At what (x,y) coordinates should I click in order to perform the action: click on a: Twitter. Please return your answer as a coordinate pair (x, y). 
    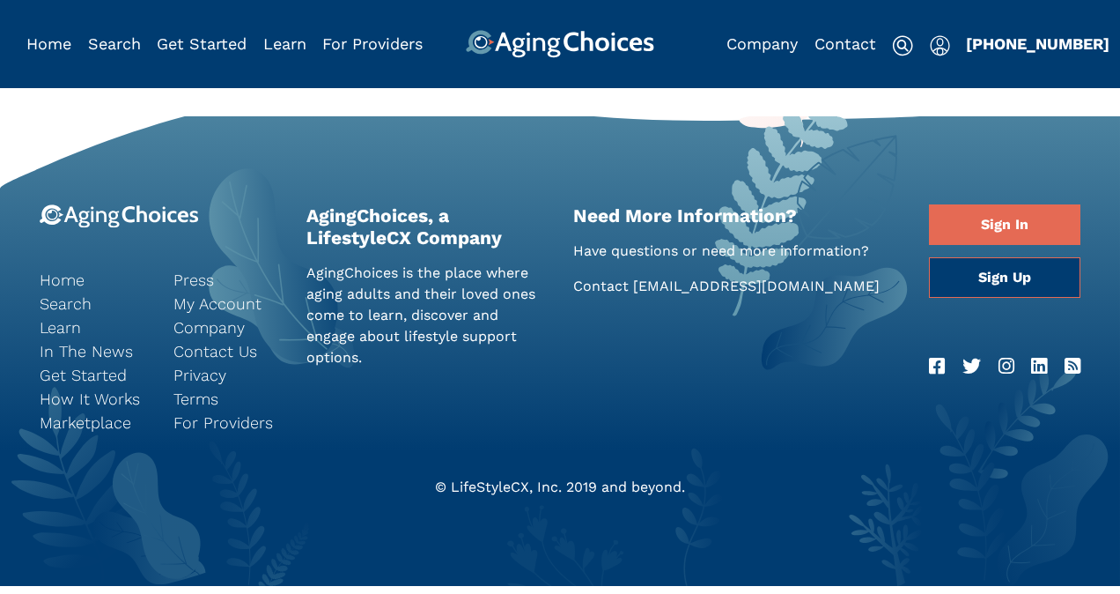
    Looking at the image, I should click on (971, 366).